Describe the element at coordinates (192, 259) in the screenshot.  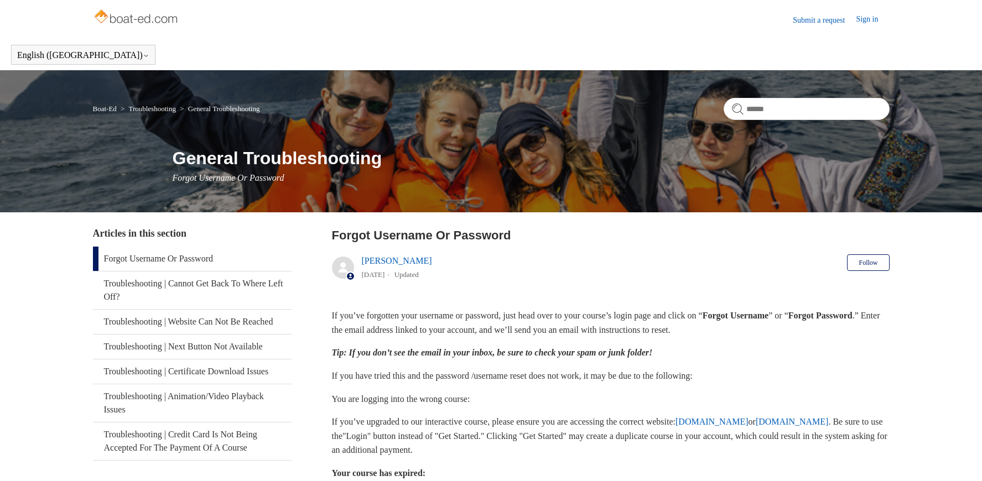
I see `a: Forgot Username Or Password` at that location.